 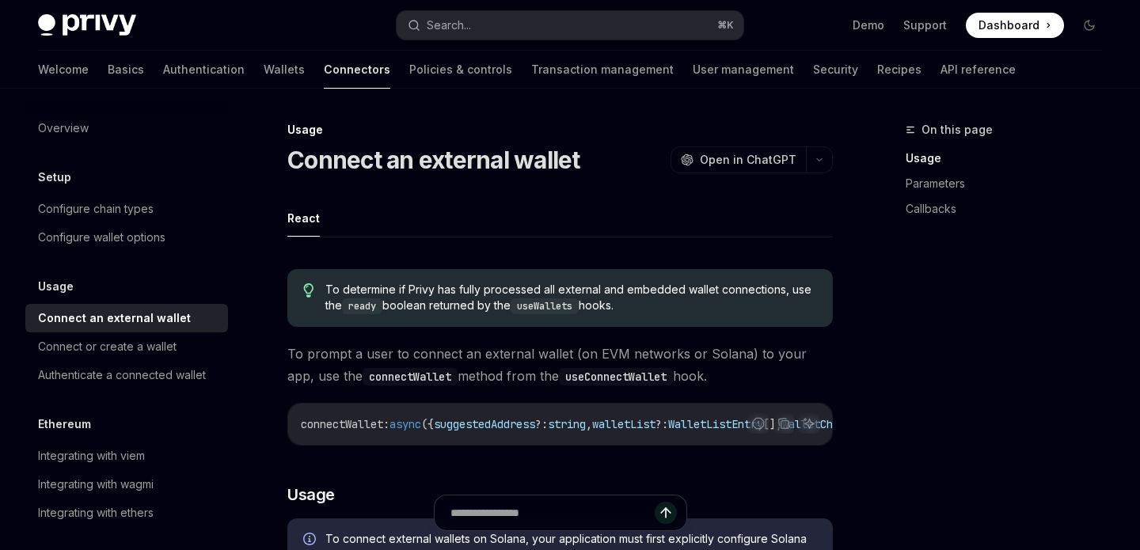 What do you see at coordinates (868, 25) in the screenshot?
I see `a: Demo` at bounding box center [868, 25].